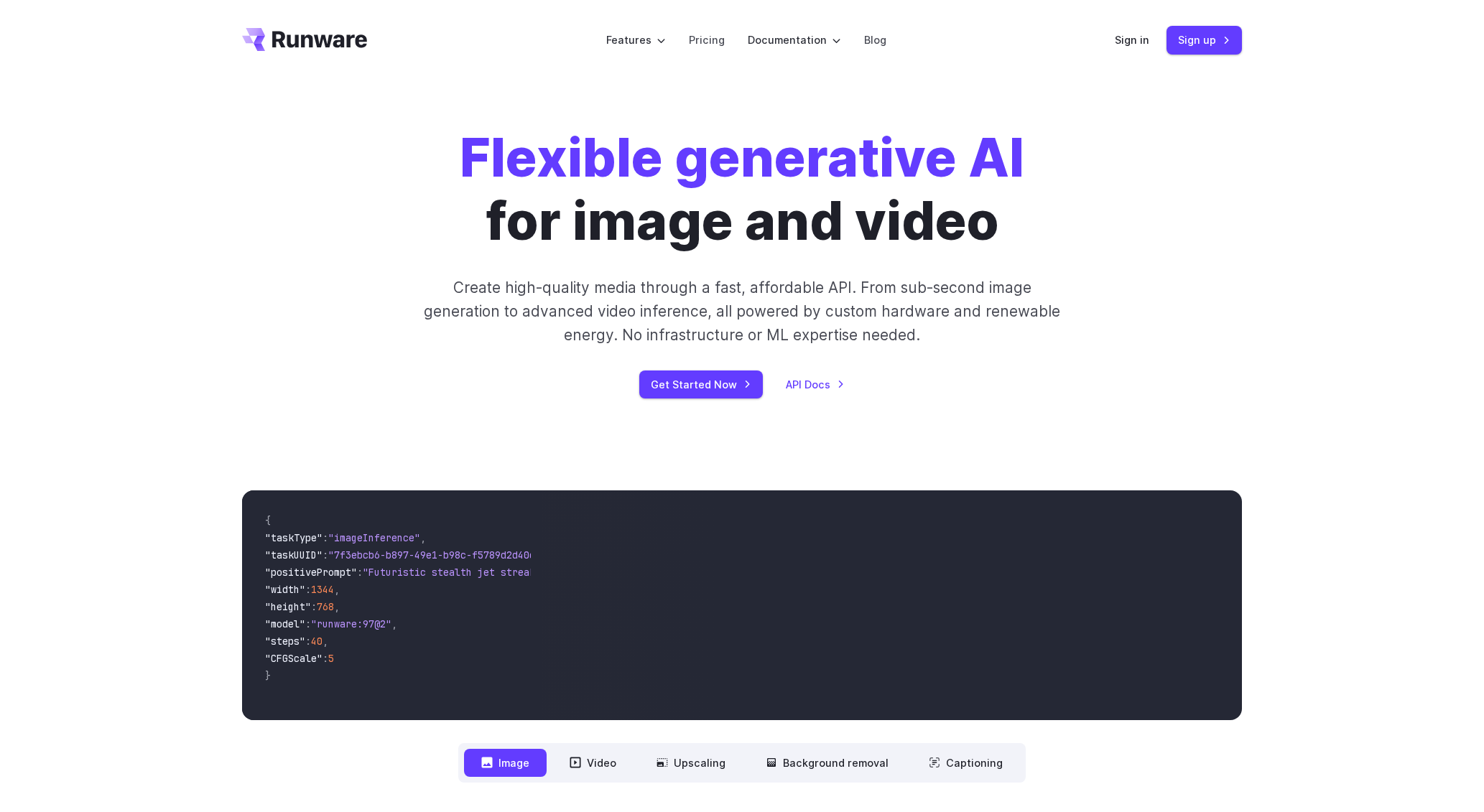  I want to click on a: Sign in, so click(1132, 39).